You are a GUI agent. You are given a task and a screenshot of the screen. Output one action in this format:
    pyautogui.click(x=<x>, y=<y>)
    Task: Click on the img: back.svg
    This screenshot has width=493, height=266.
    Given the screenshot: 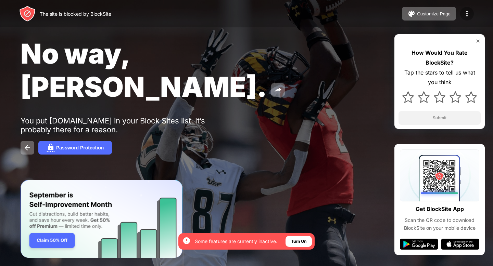 What is the action you would take?
    pyautogui.click(x=27, y=148)
    